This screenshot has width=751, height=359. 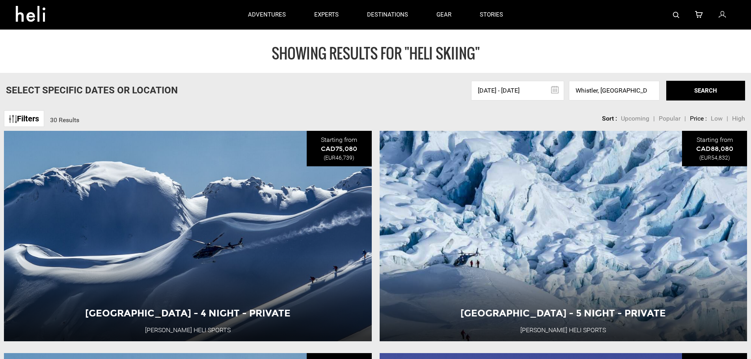 What do you see at coordinates (388, 15) in the screenshot?
I see `p: destinations` at bounding box center [388, 15].